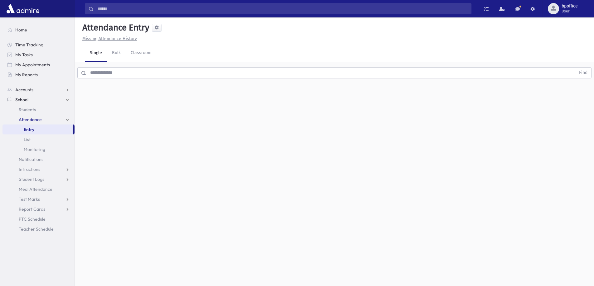  What do you see at coordinates (38, 55) in the screenshot?
I see `a: My Tasks` at bounding box center [38, 55].